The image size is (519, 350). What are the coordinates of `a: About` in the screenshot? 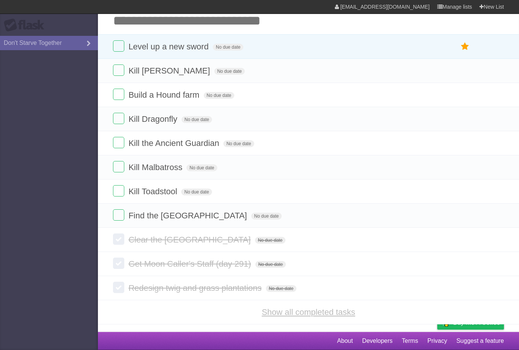 It's located at (345, 341).